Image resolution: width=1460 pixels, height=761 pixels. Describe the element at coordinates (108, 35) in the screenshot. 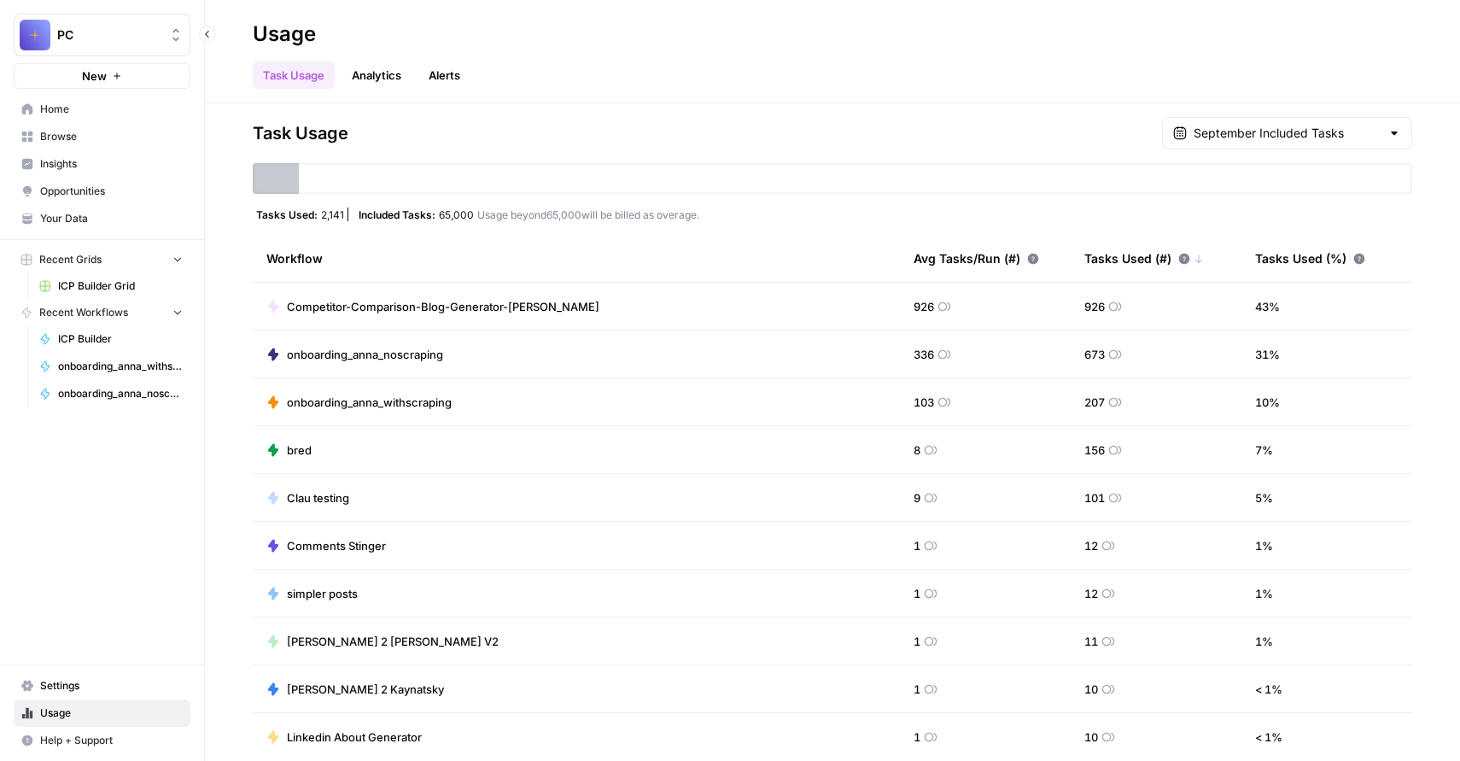

I see `span: PC` at that location.